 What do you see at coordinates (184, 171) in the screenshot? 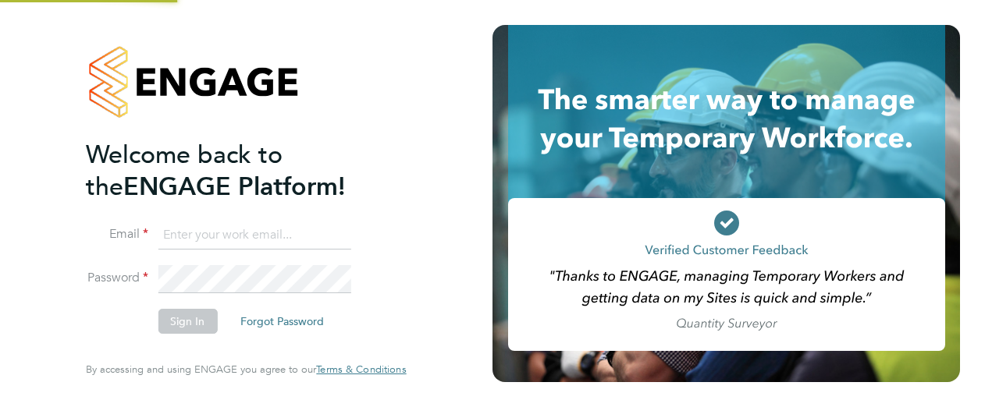
I see `span: Welcome back to the` at bounding box center [184, 171].